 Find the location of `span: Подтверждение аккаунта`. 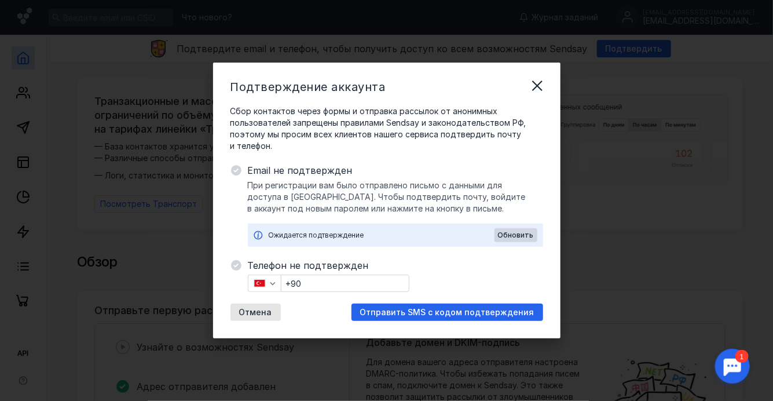

span: Подтверждение аккаунта is located at coordinates (308, 87).